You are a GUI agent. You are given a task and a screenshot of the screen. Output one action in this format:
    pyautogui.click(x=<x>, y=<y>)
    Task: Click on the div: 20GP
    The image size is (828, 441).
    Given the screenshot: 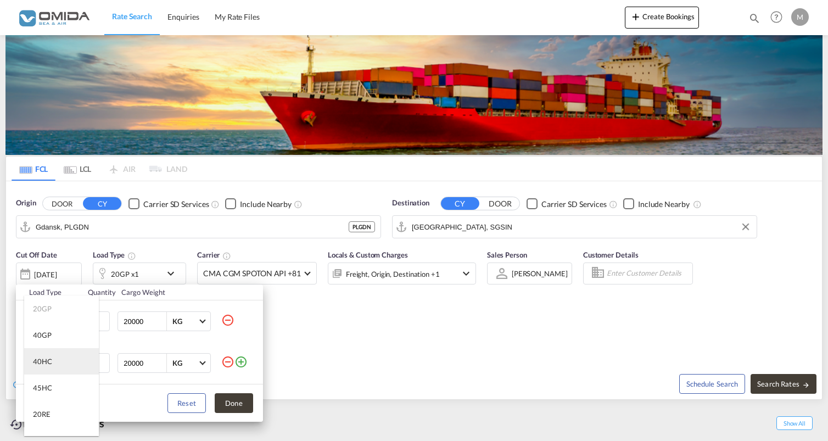 What is the action you would take?
    pyautogui.click(x=42, y=309)
    